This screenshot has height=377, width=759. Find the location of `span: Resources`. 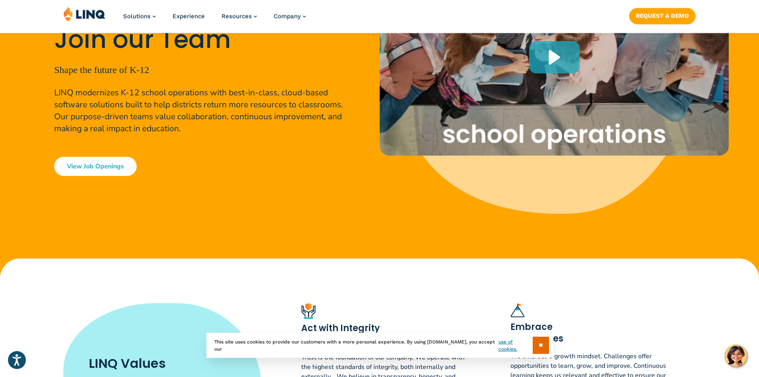

span: Resources is located at coordinates (237, 16).